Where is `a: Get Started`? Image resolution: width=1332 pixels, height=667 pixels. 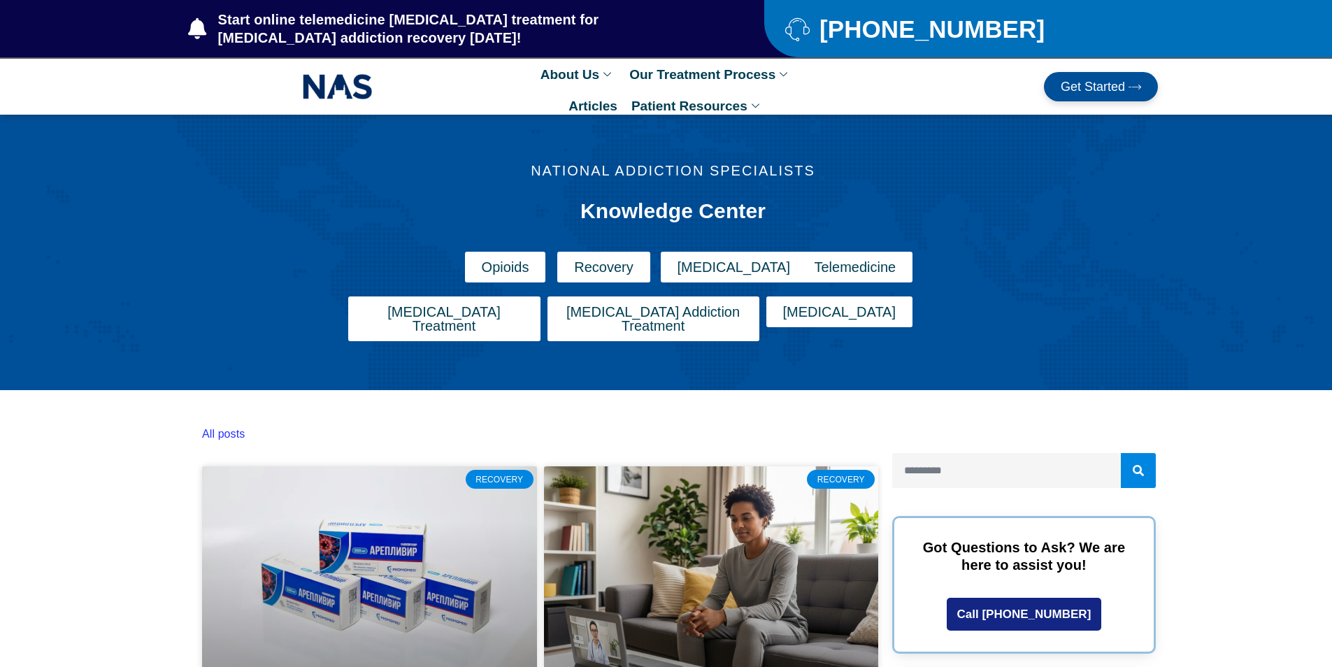 a: Get Started is located at coordinates (1101, 87).